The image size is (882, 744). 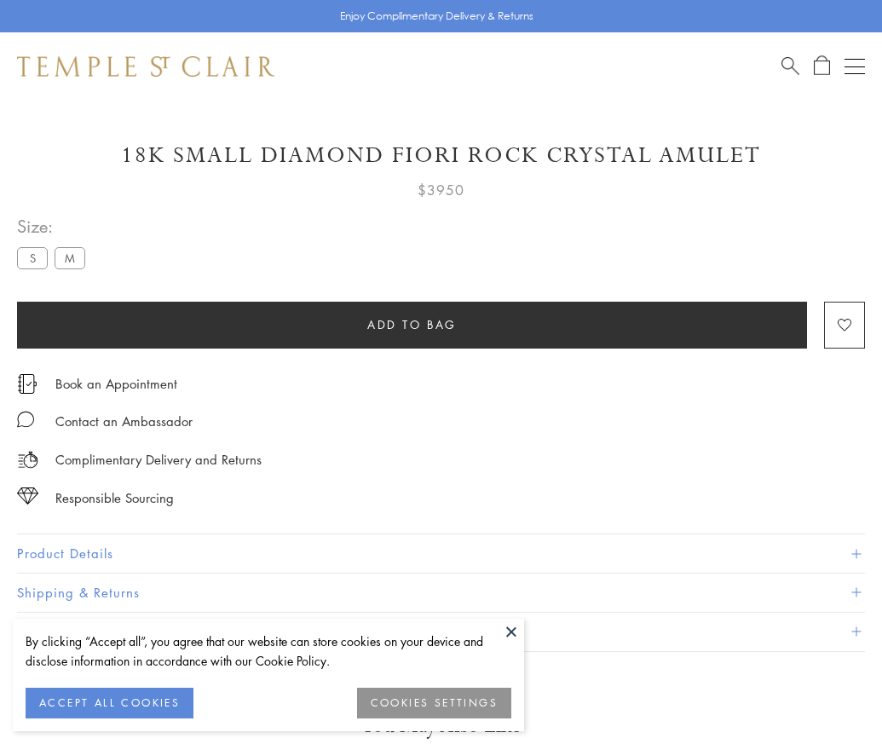 What do you see at coordinates (70, 257) in the screenshot?
I see `label: M` at bounding box center [70, 257].